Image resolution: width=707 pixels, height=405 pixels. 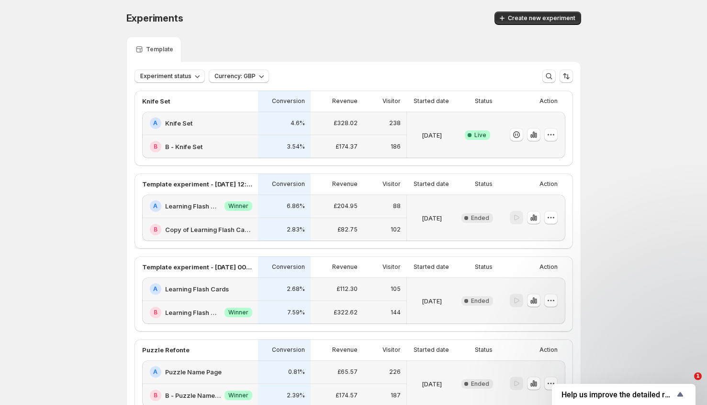 What do you see at coordinates (209, 229) in the screenshot?
I see `h2: Copy of Learning Flash Cards` at bounding box center [209, 229].